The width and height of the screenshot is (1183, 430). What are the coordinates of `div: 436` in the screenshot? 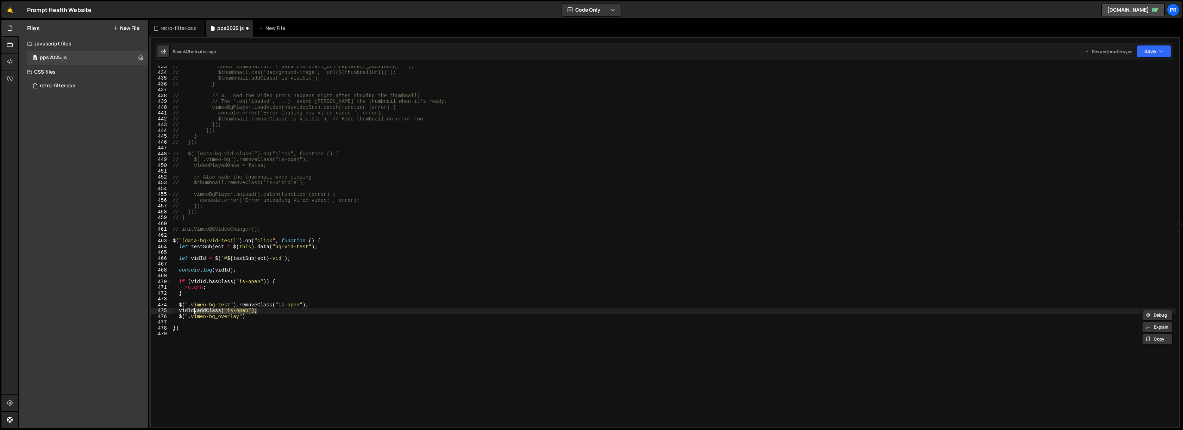 It's located at (161, 84).